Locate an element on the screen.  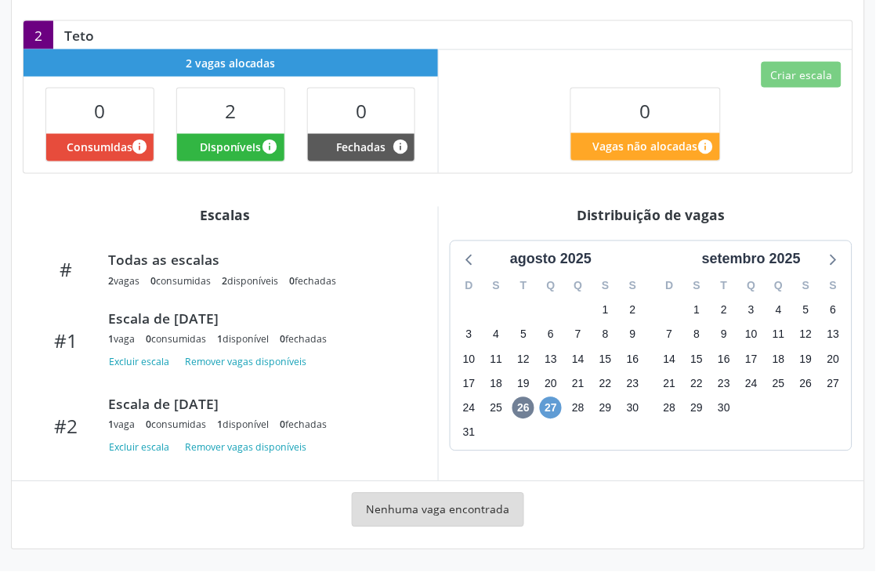
span: domingo, 21 de setembro de 2025 is located at coordinates (670, 384).